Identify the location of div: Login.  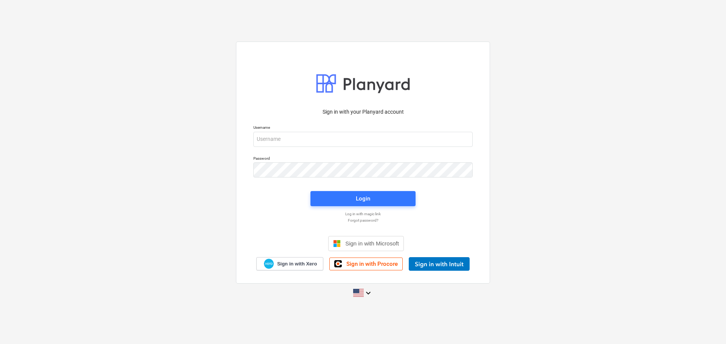
(363, 199).